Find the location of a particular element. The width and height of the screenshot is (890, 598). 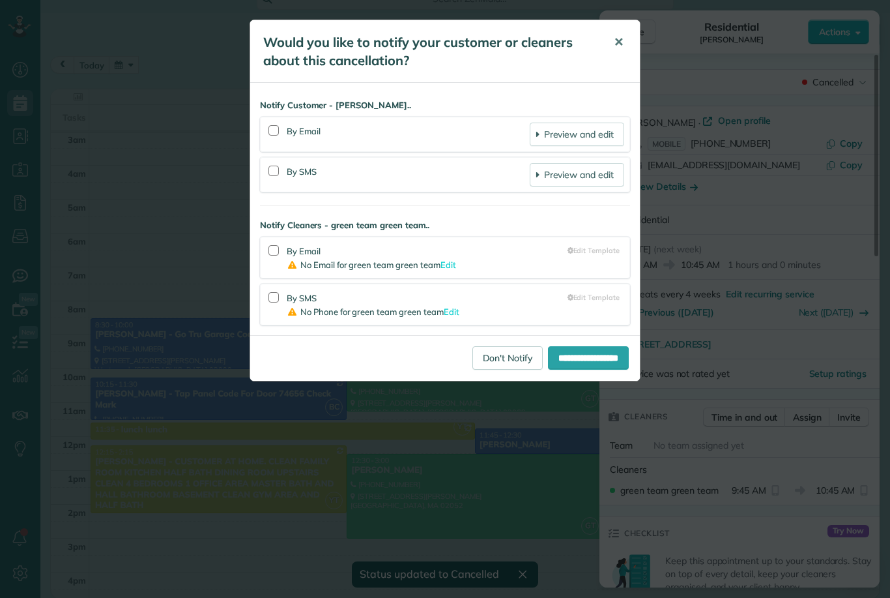

div: No Email for green team green team is located at coordinates (427, 265).